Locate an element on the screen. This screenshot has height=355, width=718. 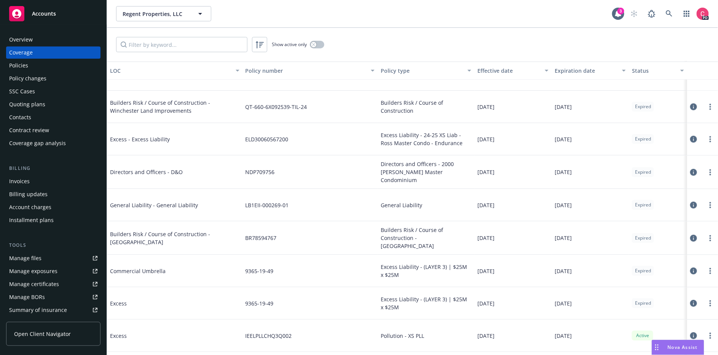
div: 3 is located at coordinates (621, 11).